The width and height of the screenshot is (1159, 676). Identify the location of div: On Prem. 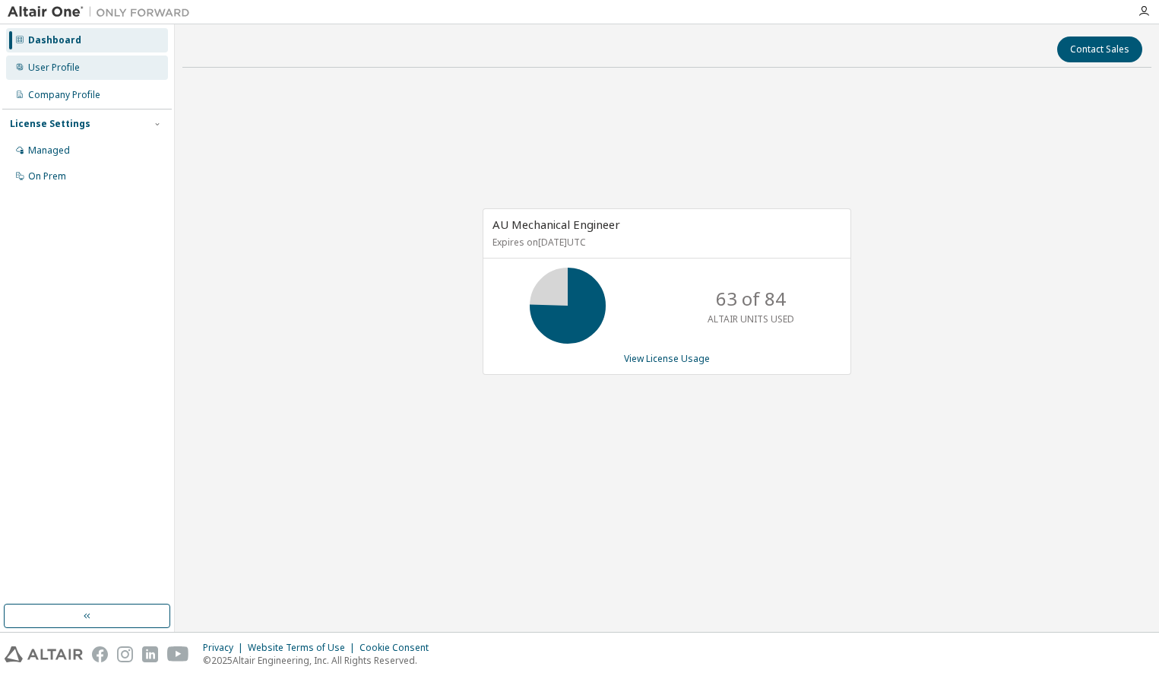
(47, 176).